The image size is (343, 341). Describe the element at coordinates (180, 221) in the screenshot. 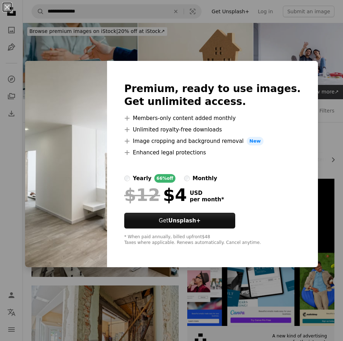

I see `button: GetUnsplash+` at that location.